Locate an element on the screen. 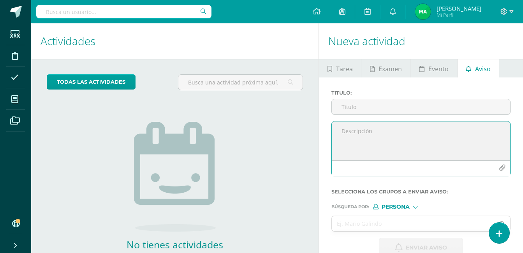  h2: No tienes actividades is located at coordinates (175, 244).